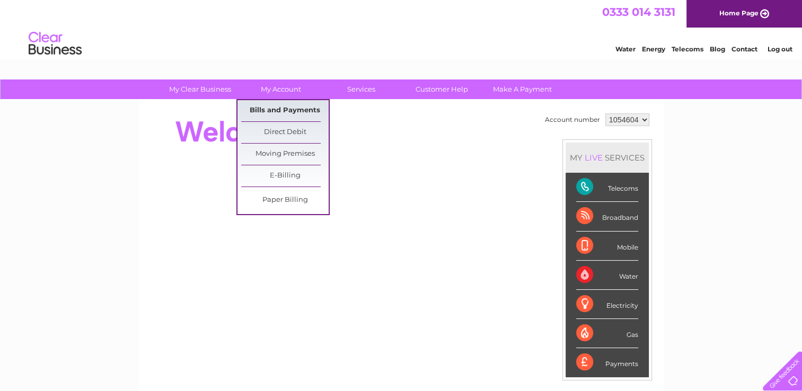 The image size is (802, 391). Describe the element at coordinates (607, 275) in the screenshot. I see `div: Water` at that location.